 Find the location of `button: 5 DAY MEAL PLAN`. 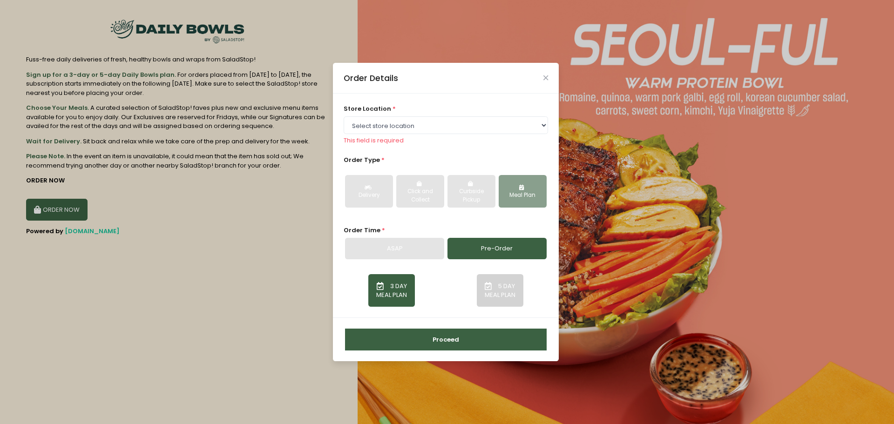

button: 5 DAY MEAL PLAN is located at coordinates (500, 291).